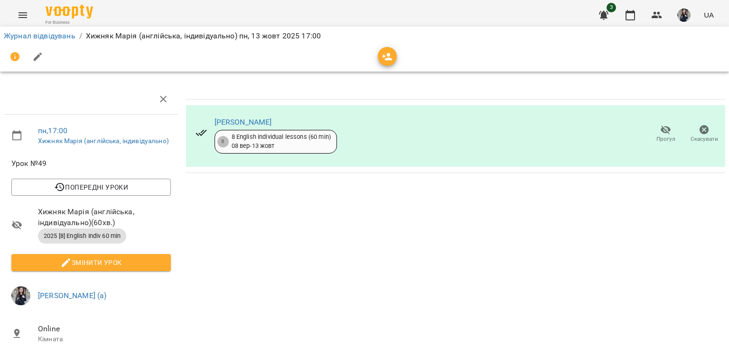 This screenshot has width=729, height=346. Describe the element at coordinates (611, 8) in the screenshot. I see `span: 3` at that location.